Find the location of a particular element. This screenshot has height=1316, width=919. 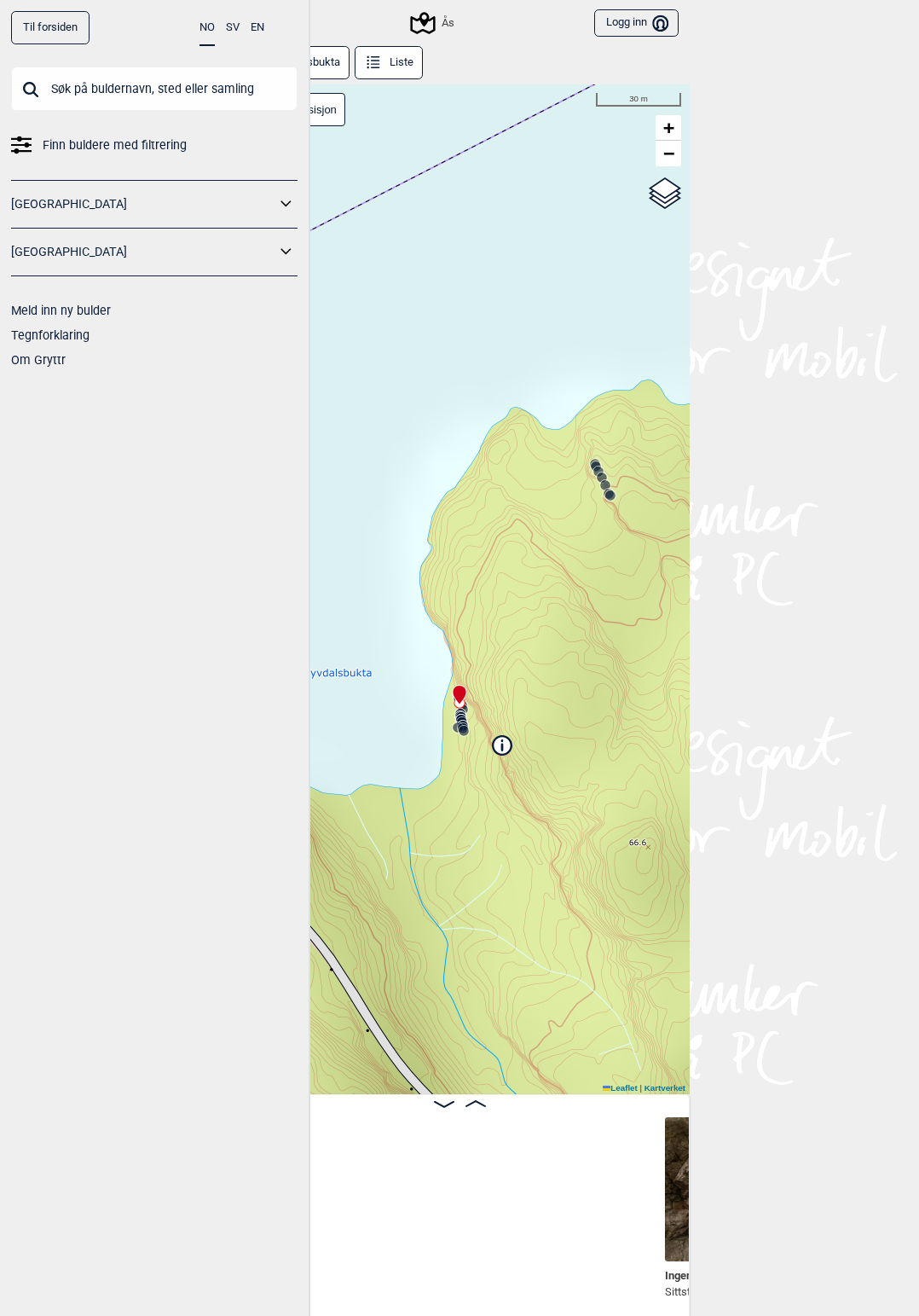

a: Om Gryttr is located at coordinates (38, 360).